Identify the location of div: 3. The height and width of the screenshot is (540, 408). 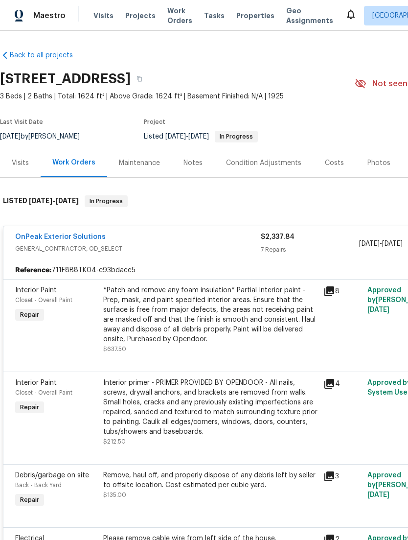
(343, 476).